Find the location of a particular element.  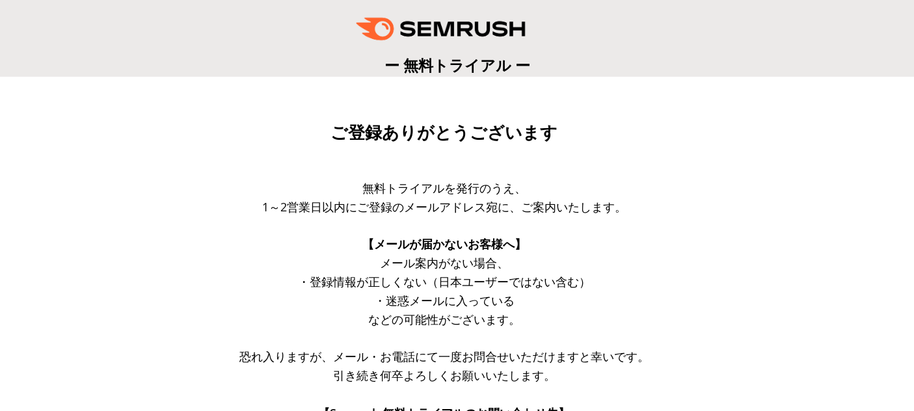

span: 1～2営業日以内にご登録のメールアドレス宛に、ご案内いたします。 is located at coordinates (444, 207).